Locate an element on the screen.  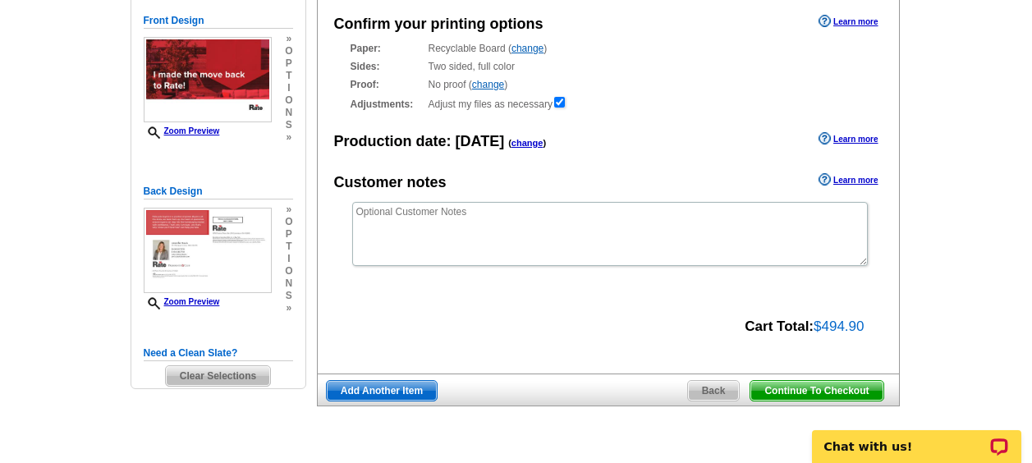
span: Add Another Item is located at coordinates (382, 391).